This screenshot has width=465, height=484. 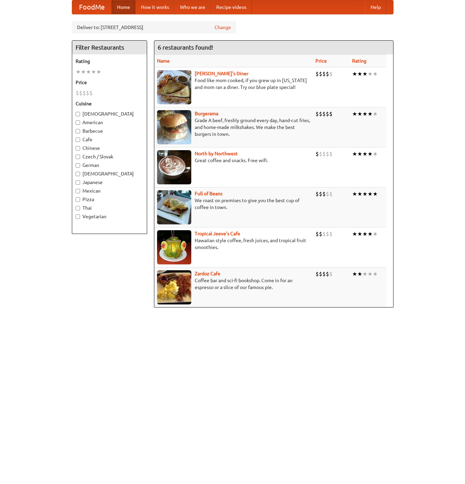 What do you see at coordinates (174, 287) in the screenshot?
I see `img: zardoz.jpg` at bounding box center [174, 287].